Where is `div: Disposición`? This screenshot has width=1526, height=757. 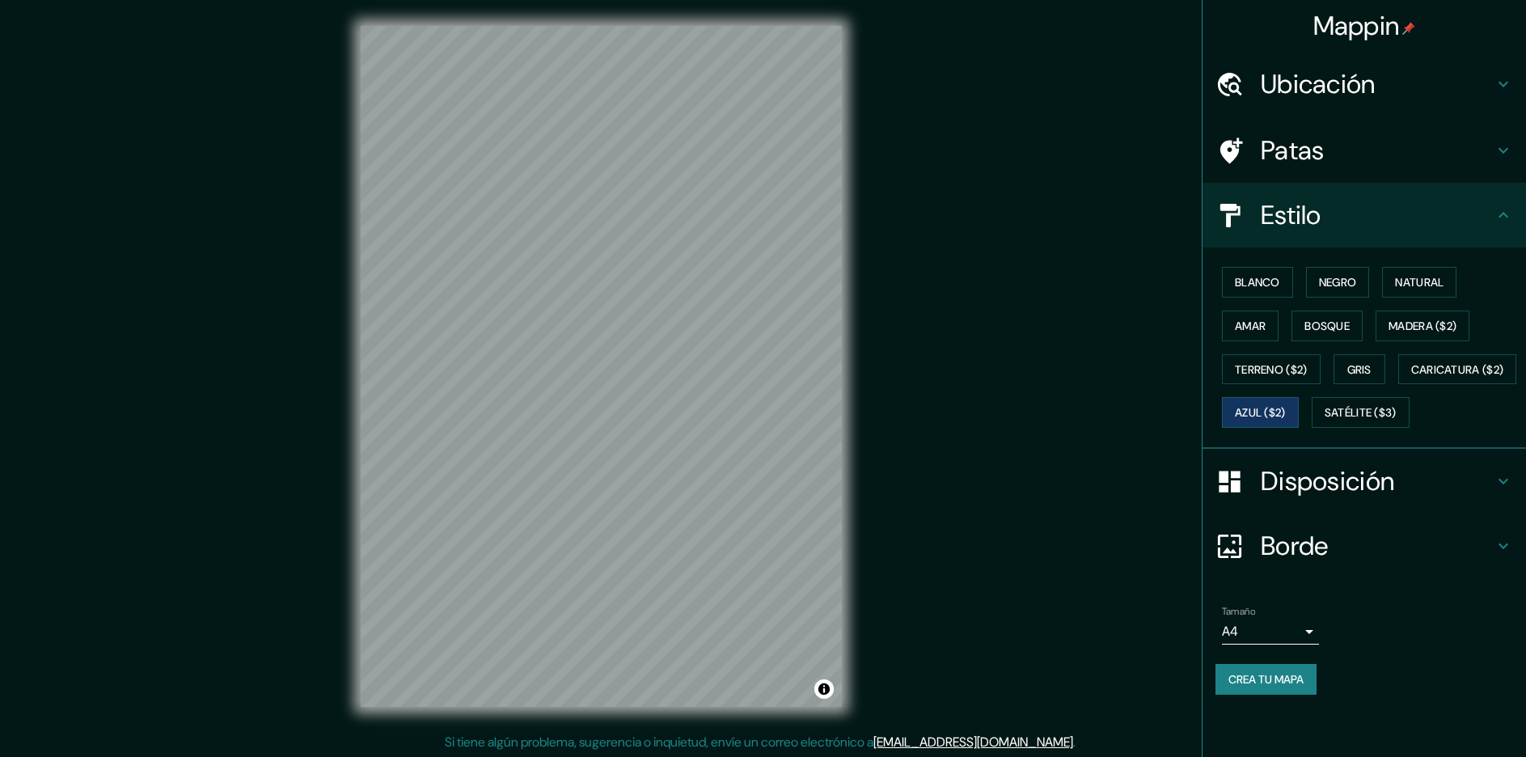
div: Disposición is located at coordinates (1364, 481).